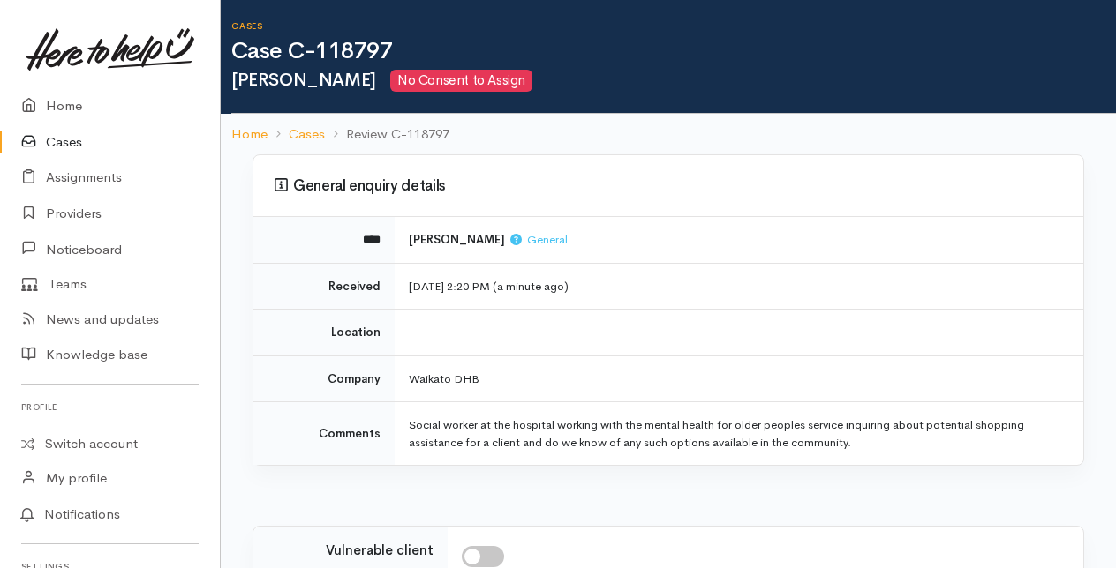 This screenshot has width=1116, height=568. Describe the element at coordinates (461, 80) in the screenshot. I see `span: No Consent to Assign` at that location.